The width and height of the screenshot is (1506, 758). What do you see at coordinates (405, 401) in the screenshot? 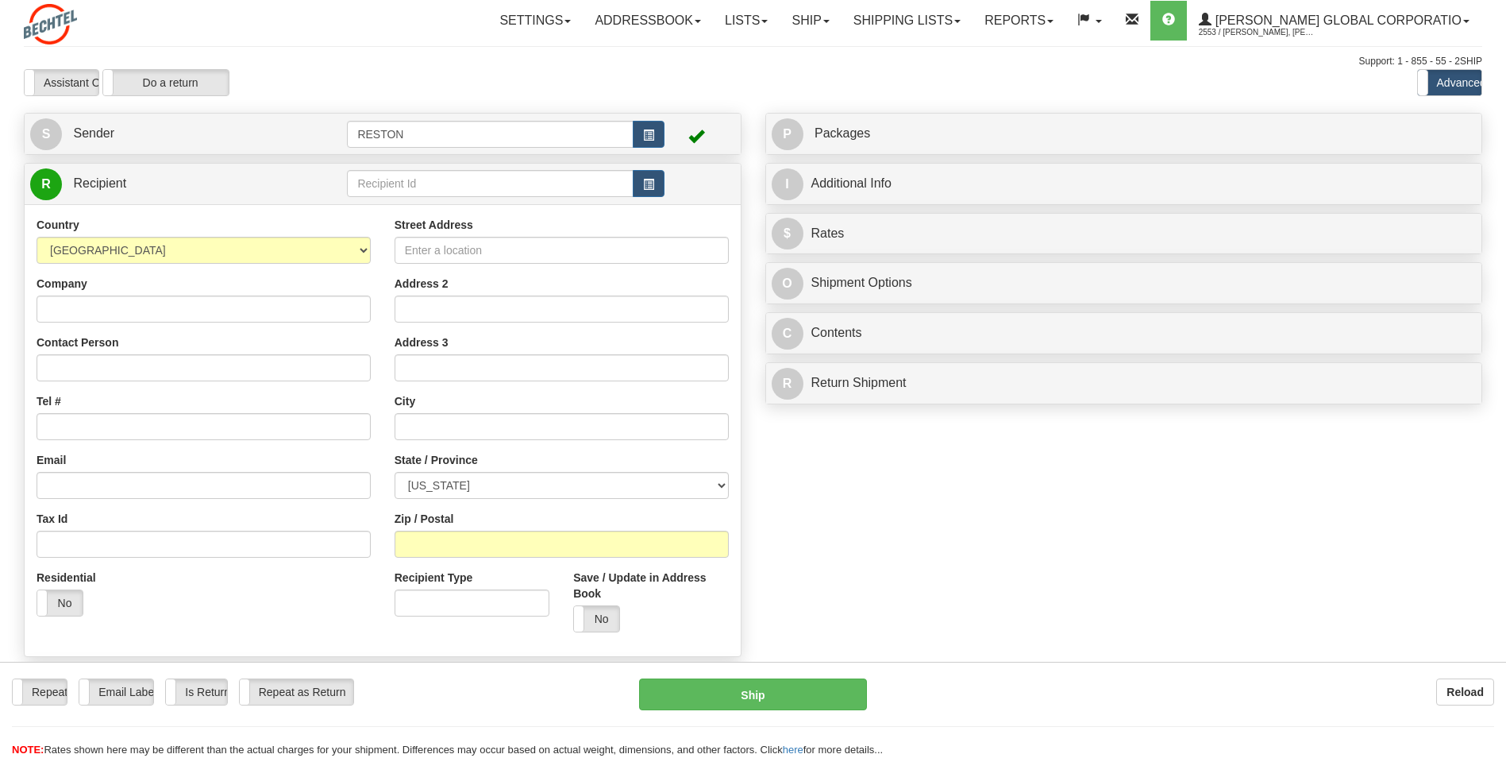
I see `label: City` at bounding box center [405, 401].